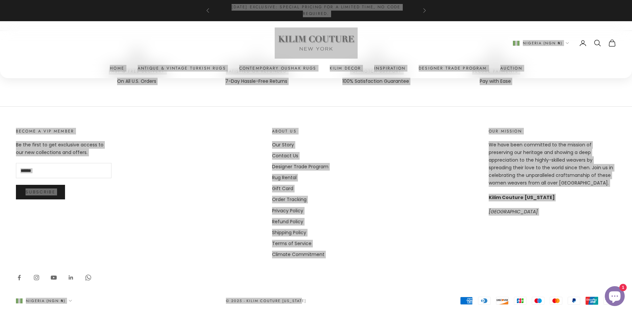 The height and width of the screenshot is (313, 632). Describe the element at coordinates (300, 131) in the screenshot. I see `p: About Us` at that location.